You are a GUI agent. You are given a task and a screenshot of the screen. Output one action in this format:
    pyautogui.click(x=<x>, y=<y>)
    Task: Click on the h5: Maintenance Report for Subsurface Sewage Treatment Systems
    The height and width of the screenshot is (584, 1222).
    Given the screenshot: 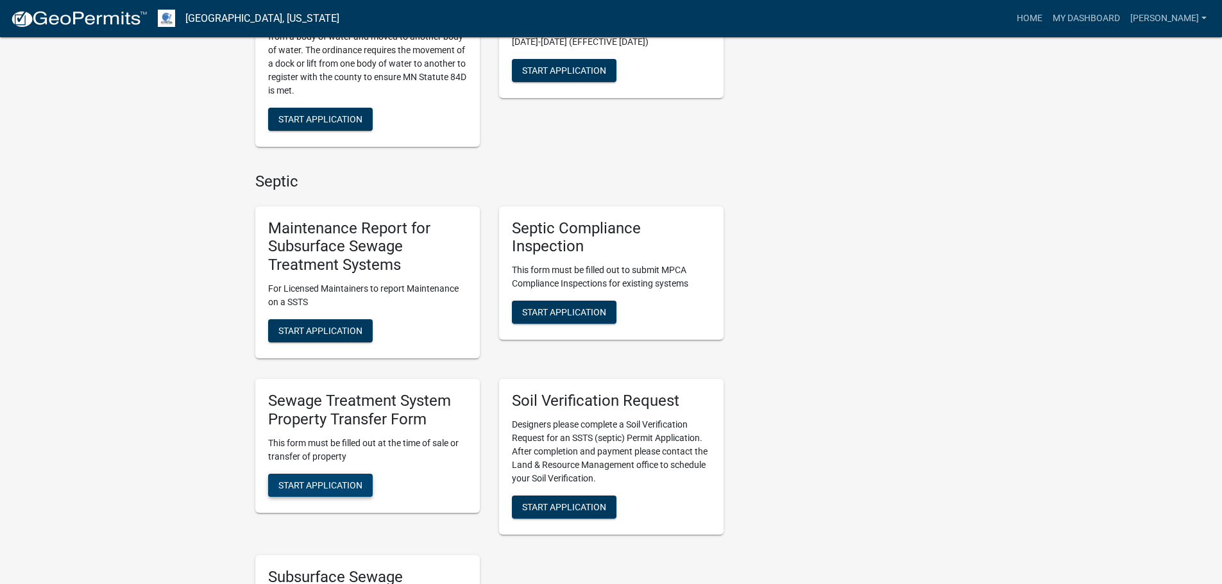 What is the action you would take?
    pyautogui.click(x=367, y=247)
    